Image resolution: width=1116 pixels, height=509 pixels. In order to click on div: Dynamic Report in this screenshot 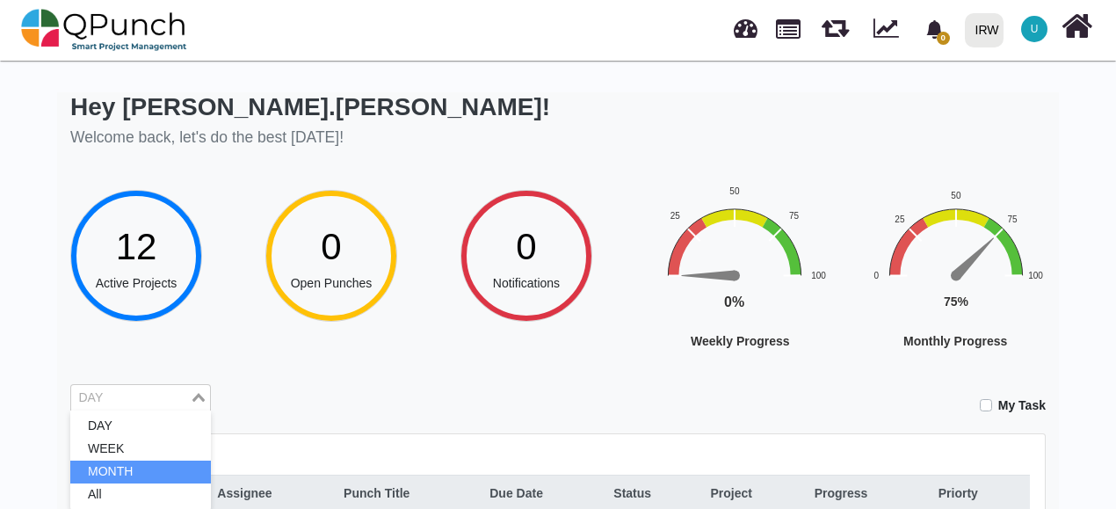, I will do `click(889, 30)`.